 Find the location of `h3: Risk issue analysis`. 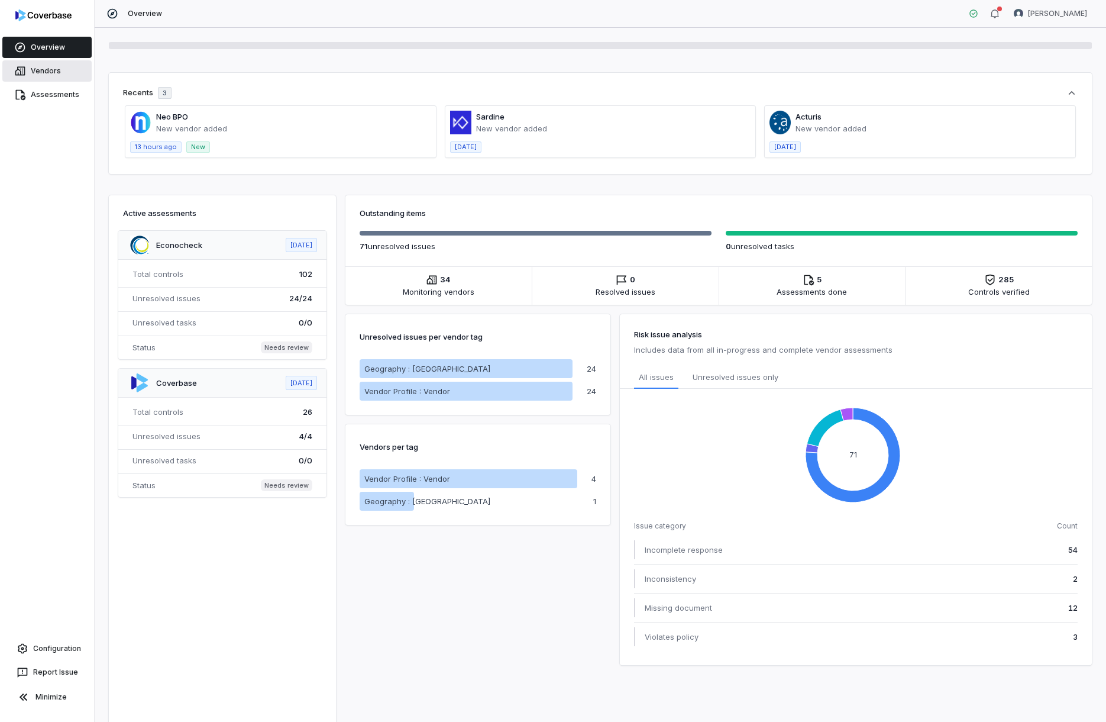

h3: Risk issue analysis is located at coordinates (856, 334).